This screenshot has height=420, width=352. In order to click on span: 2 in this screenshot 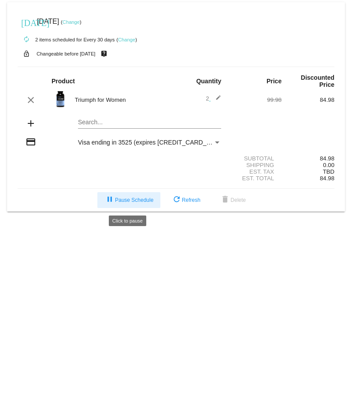, I will do `click(213, 98)`.